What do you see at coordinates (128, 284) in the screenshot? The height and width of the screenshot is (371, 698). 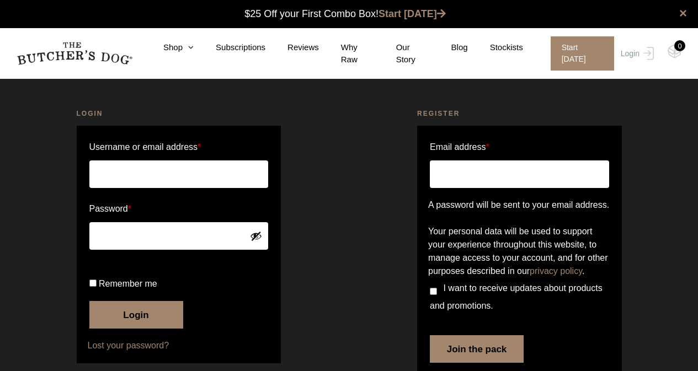 I see `span: Remember me` at bounding box center [128, 284].